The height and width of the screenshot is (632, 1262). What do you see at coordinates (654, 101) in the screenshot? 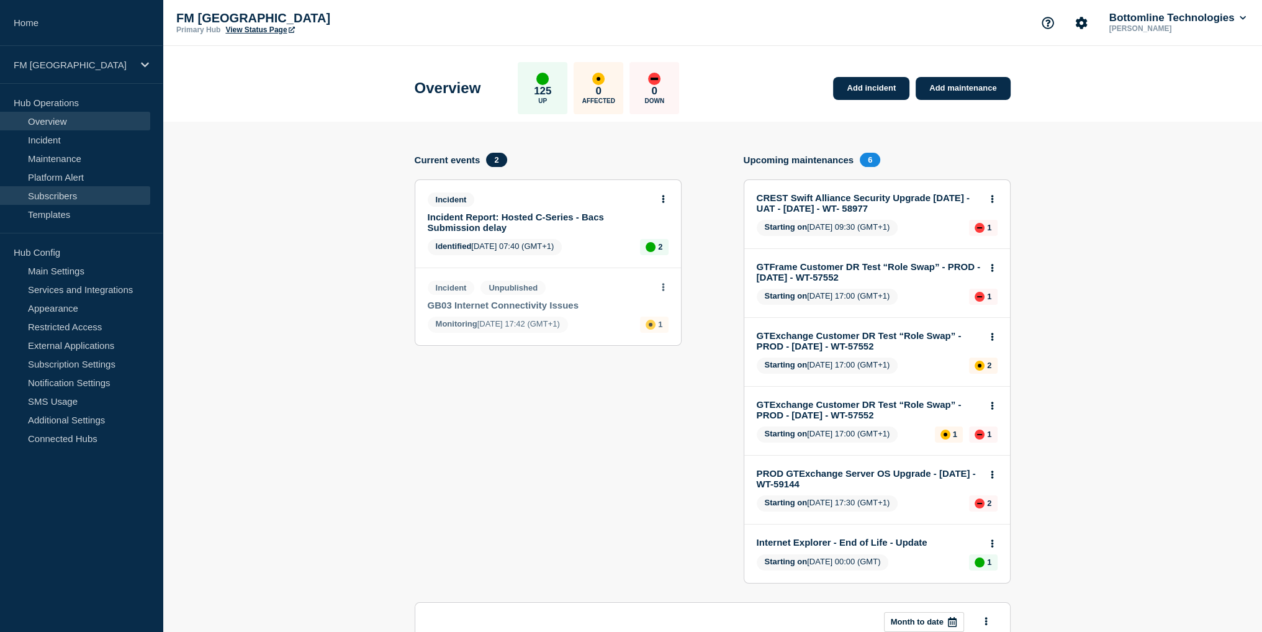
I see `p: Down` at bounding box center [654, 101].